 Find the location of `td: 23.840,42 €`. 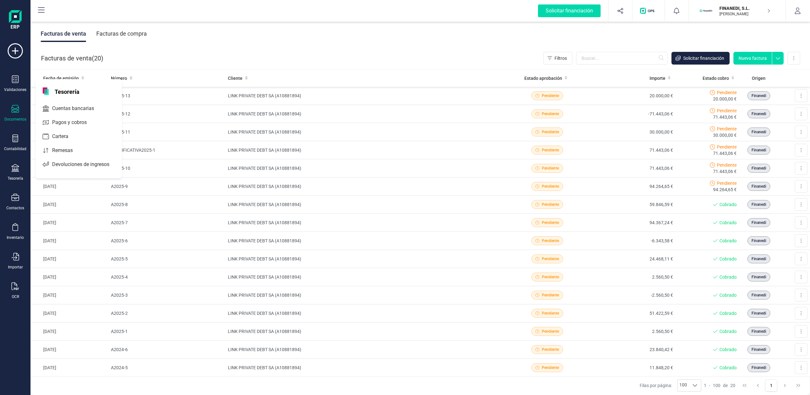

td: 23.840,42 € is located at coordinates (633, 349).